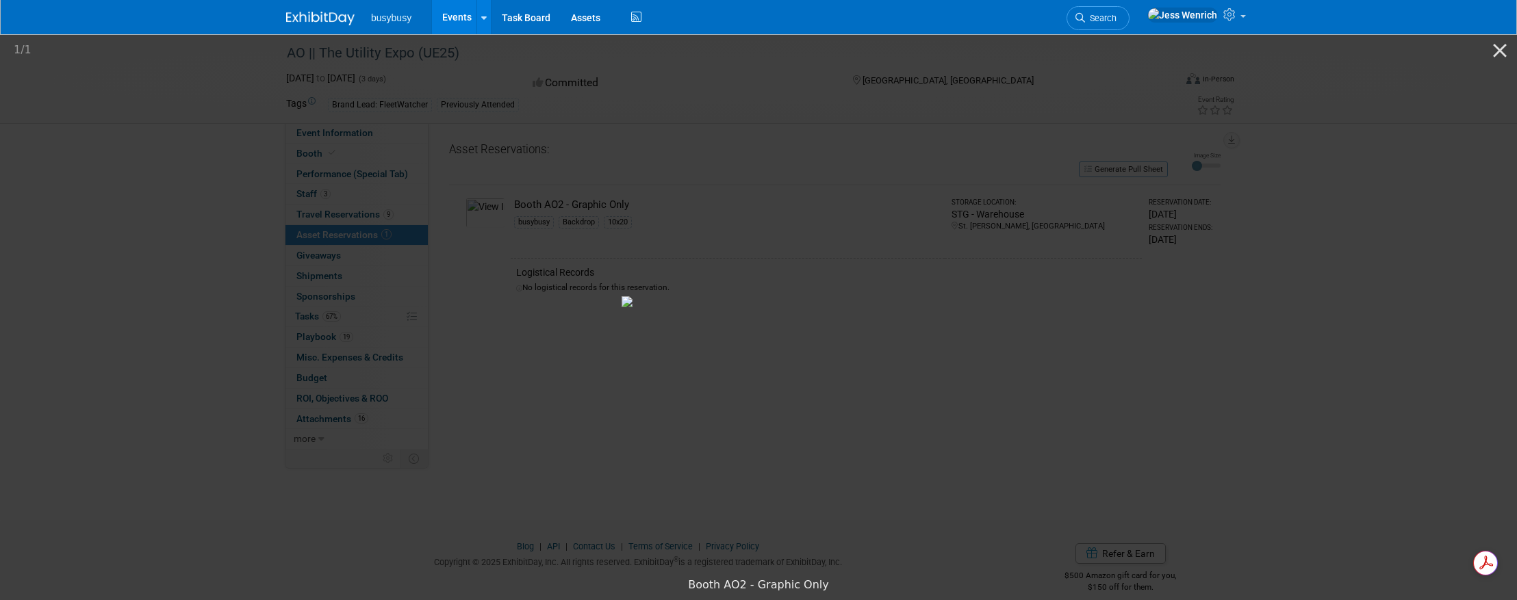  What do you see at coordinates (1182, 15) in the screenshot?
I see `img: Jess Wenrich` at bounding box center [1182, 15].